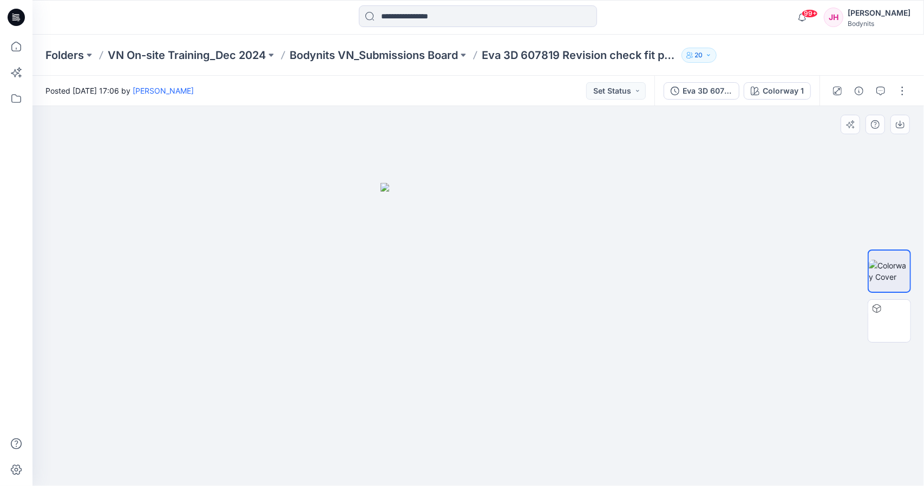 The width and height of the screenshot is (924, 486). Describe the element at coordinates (699, 55) in the screenshot. I see `p: 20` at that location.